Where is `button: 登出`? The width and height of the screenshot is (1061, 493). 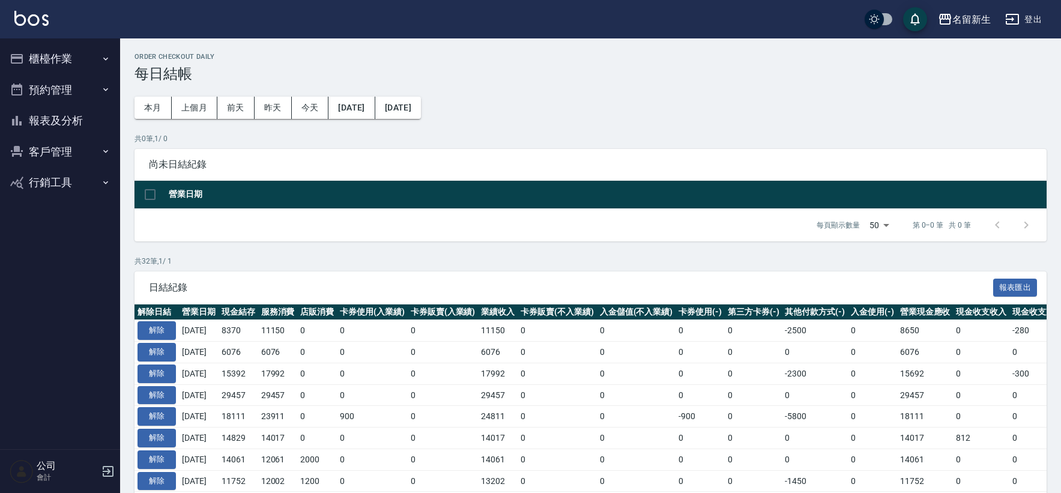 button: 登出 is located at coordinates (1024, 19).